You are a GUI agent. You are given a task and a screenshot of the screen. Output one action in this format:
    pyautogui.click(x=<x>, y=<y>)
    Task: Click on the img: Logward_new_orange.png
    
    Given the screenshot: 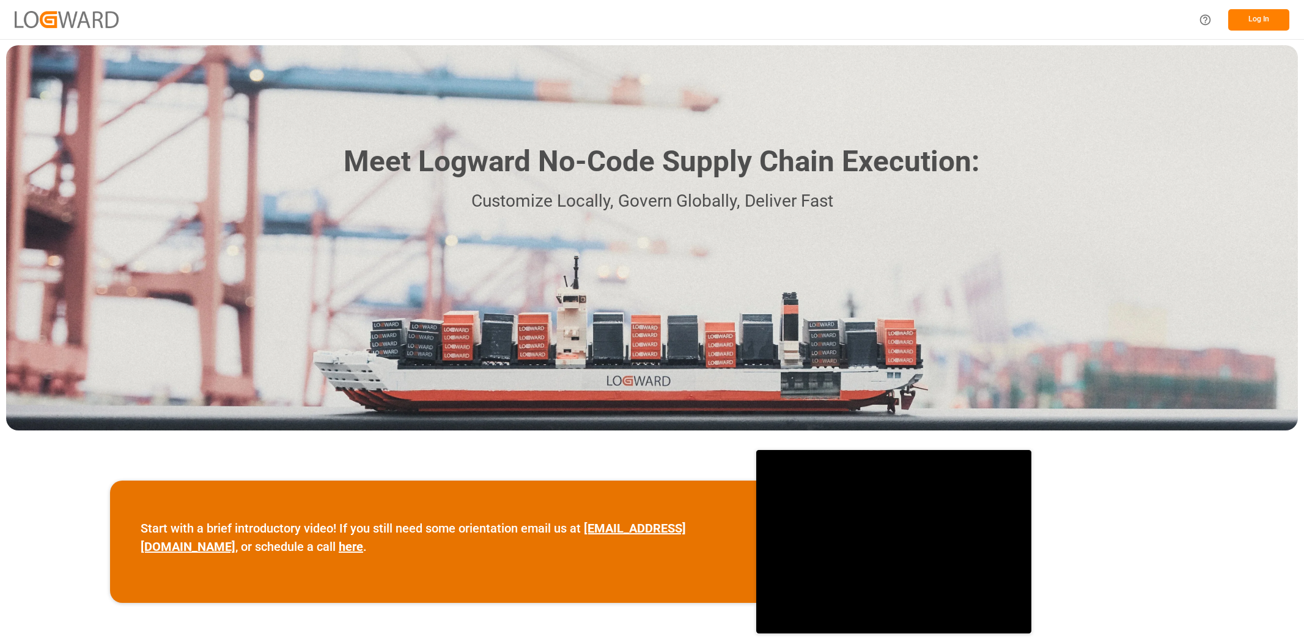 What is the action you would take?
    pyautogui.click(x=67, y=19)
    